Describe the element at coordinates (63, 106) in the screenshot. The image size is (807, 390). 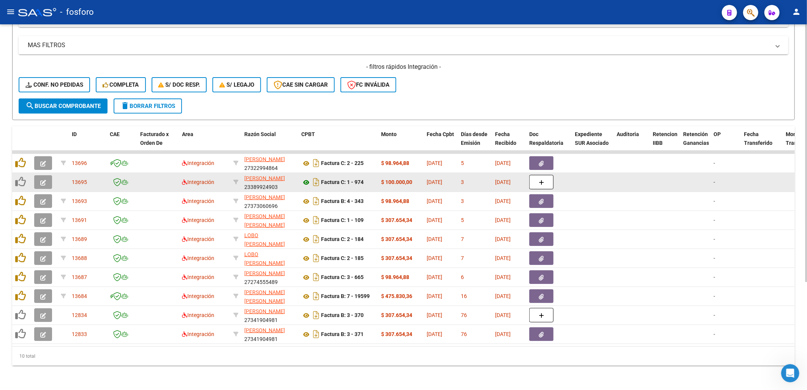
I see `button: Buscar Comprobante` at that location.